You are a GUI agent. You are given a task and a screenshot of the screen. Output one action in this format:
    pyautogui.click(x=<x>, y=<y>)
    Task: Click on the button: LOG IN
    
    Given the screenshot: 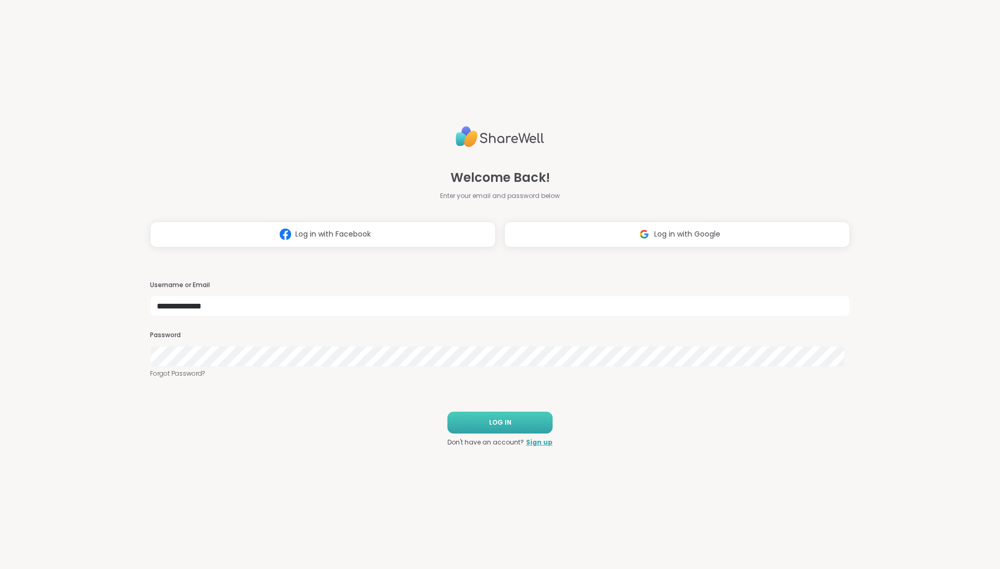 What is the action you would take?
    pyautogui.click(x=500, y=423)
    